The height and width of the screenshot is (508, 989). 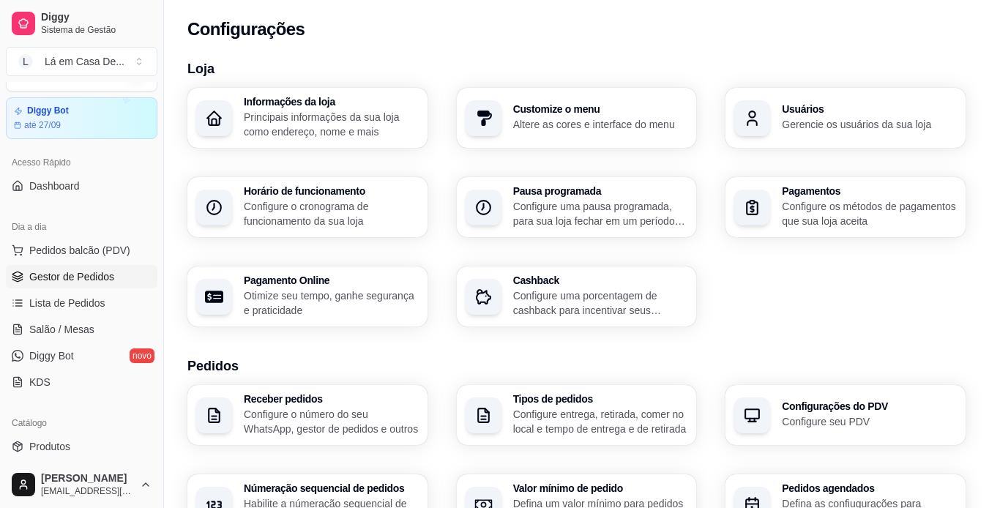 What do you see at coordinates (40, 382) in the screenshot?
I see `span: KDS` at bounding box center [40, 382].